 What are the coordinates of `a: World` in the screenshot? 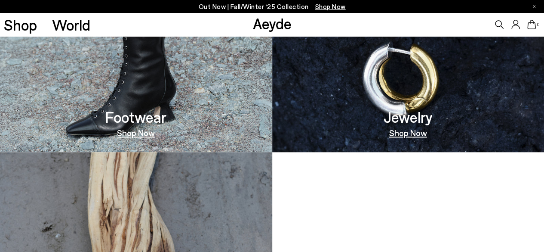 It's located at (71, 25).